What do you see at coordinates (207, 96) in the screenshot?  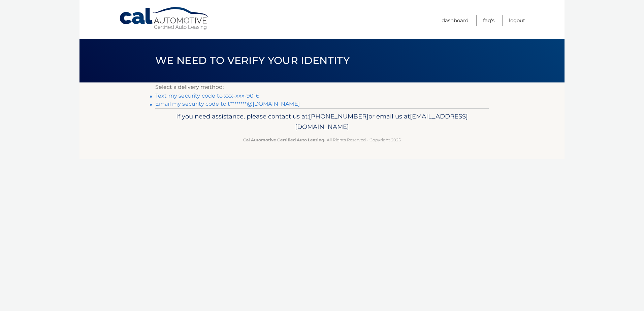 I see `a: Text my security code to xxx-xxx-9016` at bounding box center [207, 96].